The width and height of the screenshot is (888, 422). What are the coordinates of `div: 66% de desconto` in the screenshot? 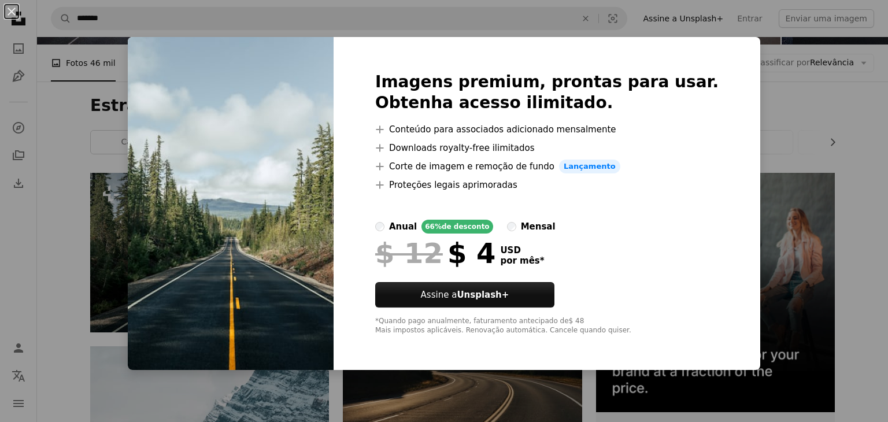 It's located at (457, 227).